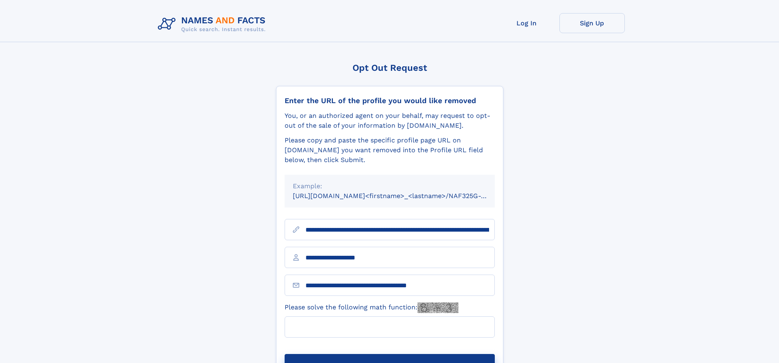  I want to click on label: Please solve the following math function:, so click(371, 308).